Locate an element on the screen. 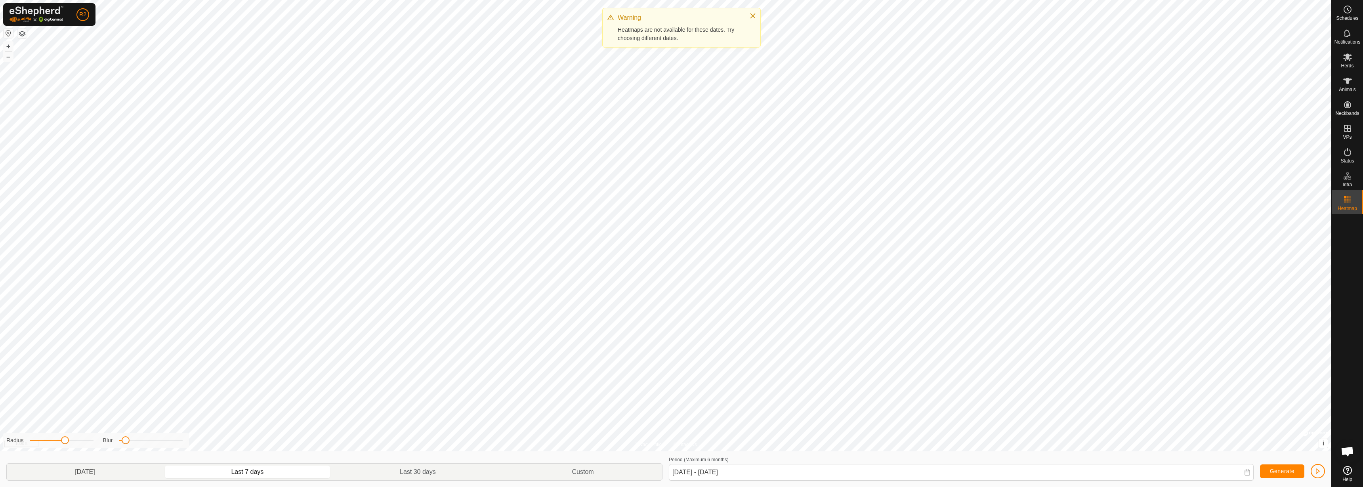 Image resolution: width=1363 pixels, height=487 pixels. button: Close is located at coordinates (753, 16).